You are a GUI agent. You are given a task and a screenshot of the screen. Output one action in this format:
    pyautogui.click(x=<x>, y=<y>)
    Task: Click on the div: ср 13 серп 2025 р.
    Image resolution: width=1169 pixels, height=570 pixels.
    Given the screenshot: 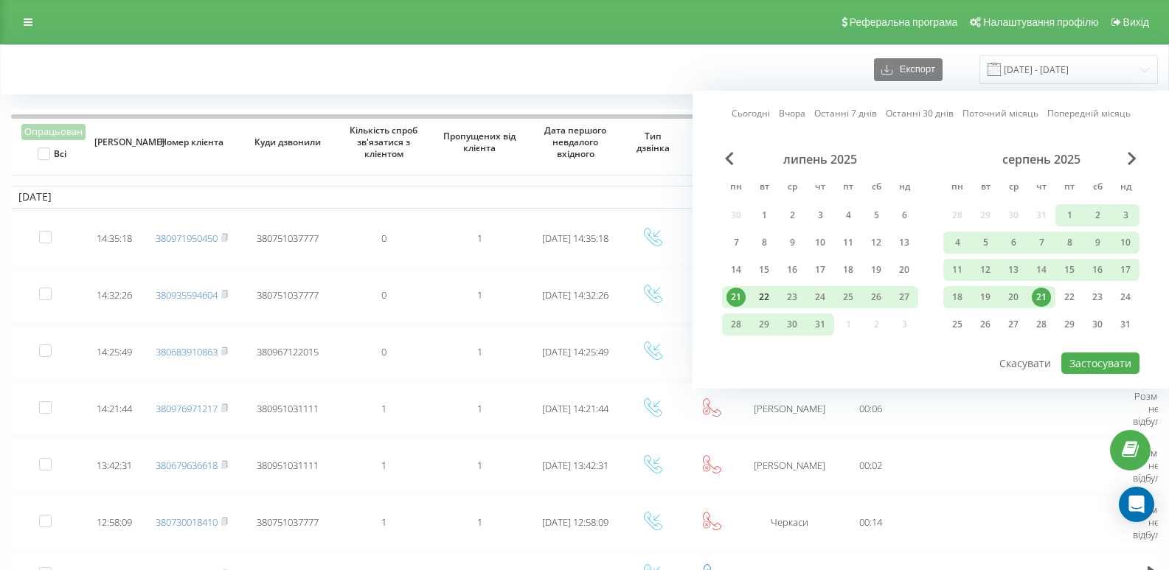 What is the action you would take?
    pyautogui.click(x=1014, y=270)
    